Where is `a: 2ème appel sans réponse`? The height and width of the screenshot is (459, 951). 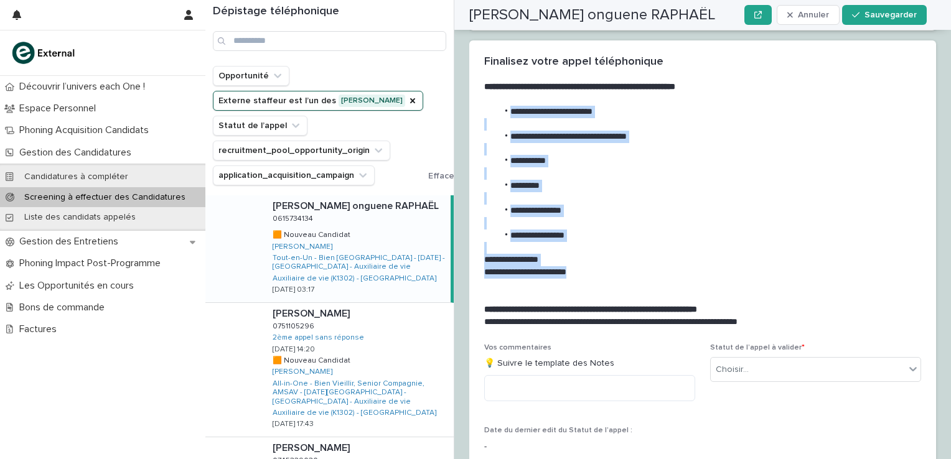 a: 2ème appel sans réponse is located at coordinates (318, 338).